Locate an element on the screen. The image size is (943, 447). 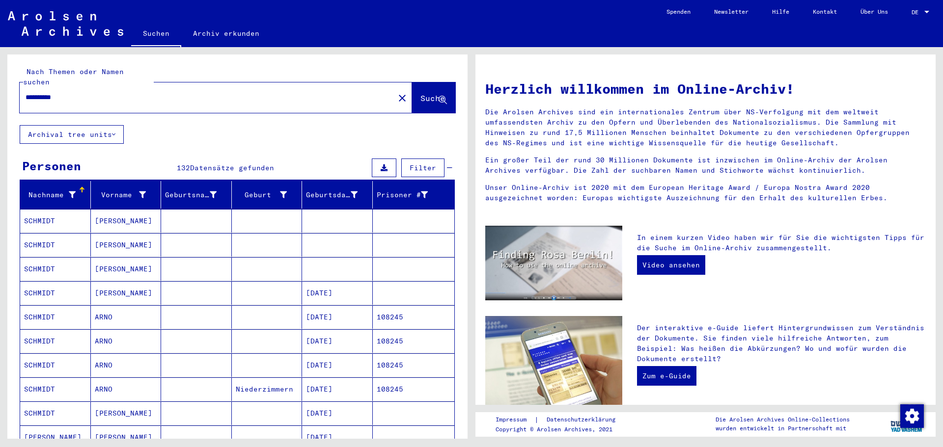
img: video.jpg is located at coordinates (553, 263).